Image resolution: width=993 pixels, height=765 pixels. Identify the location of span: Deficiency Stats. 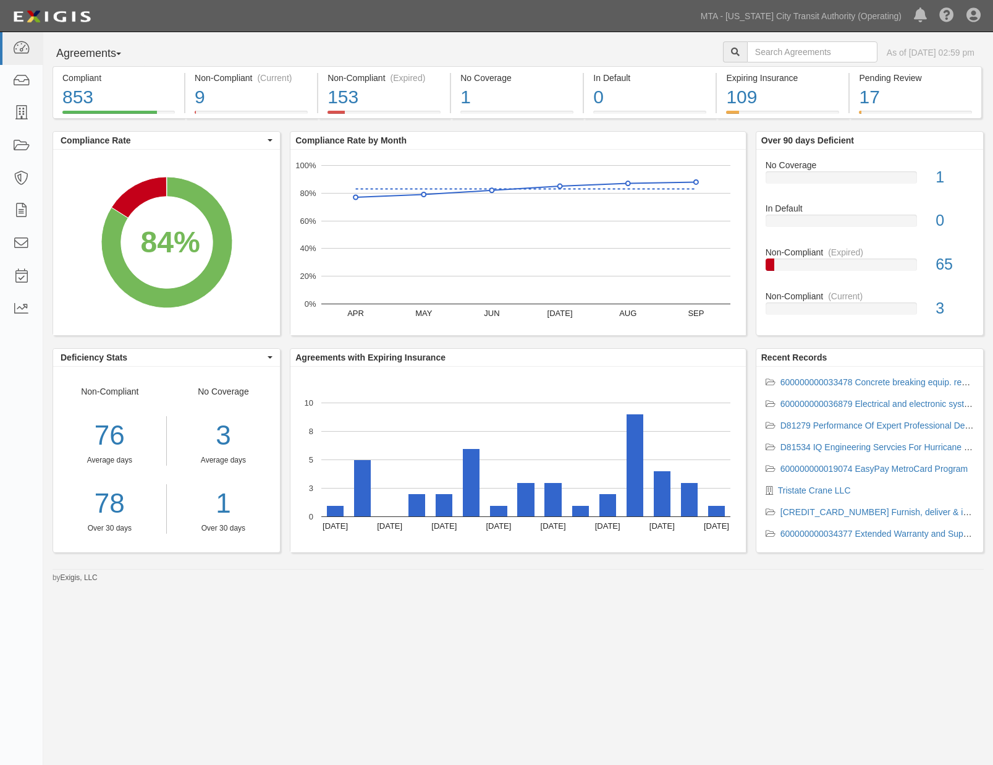
(163, 357).